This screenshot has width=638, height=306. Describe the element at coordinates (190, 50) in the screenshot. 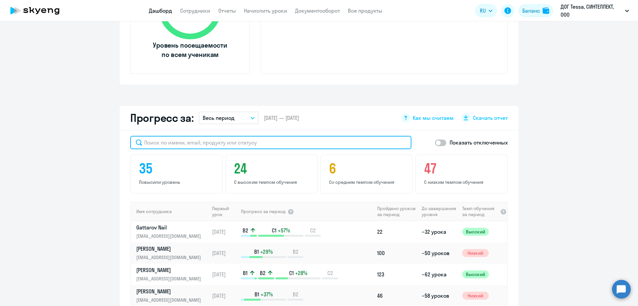

I see `span: Уровень посещаемости по всем ученикам` at that location.